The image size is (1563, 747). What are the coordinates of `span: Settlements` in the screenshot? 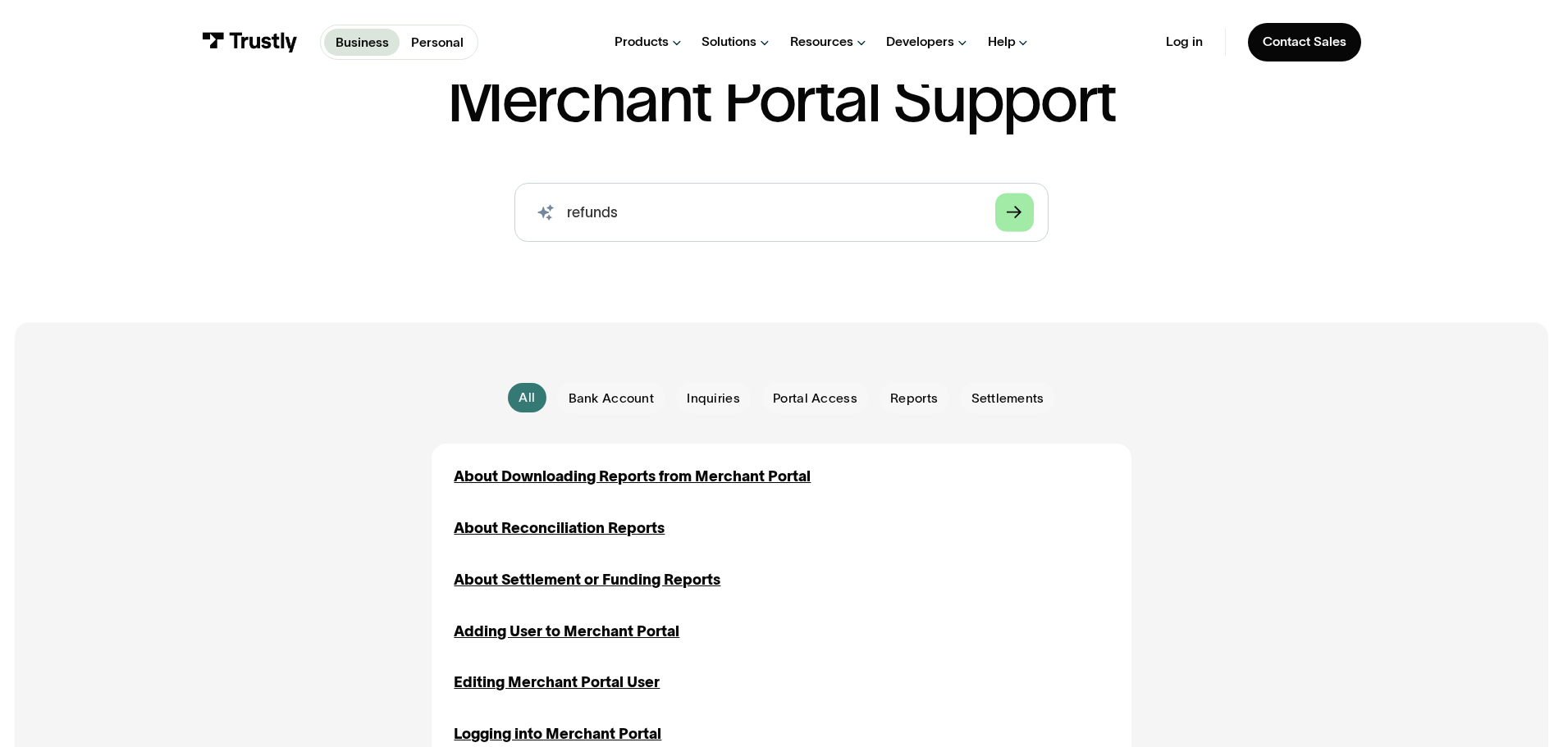 It's located at (1007, 399).